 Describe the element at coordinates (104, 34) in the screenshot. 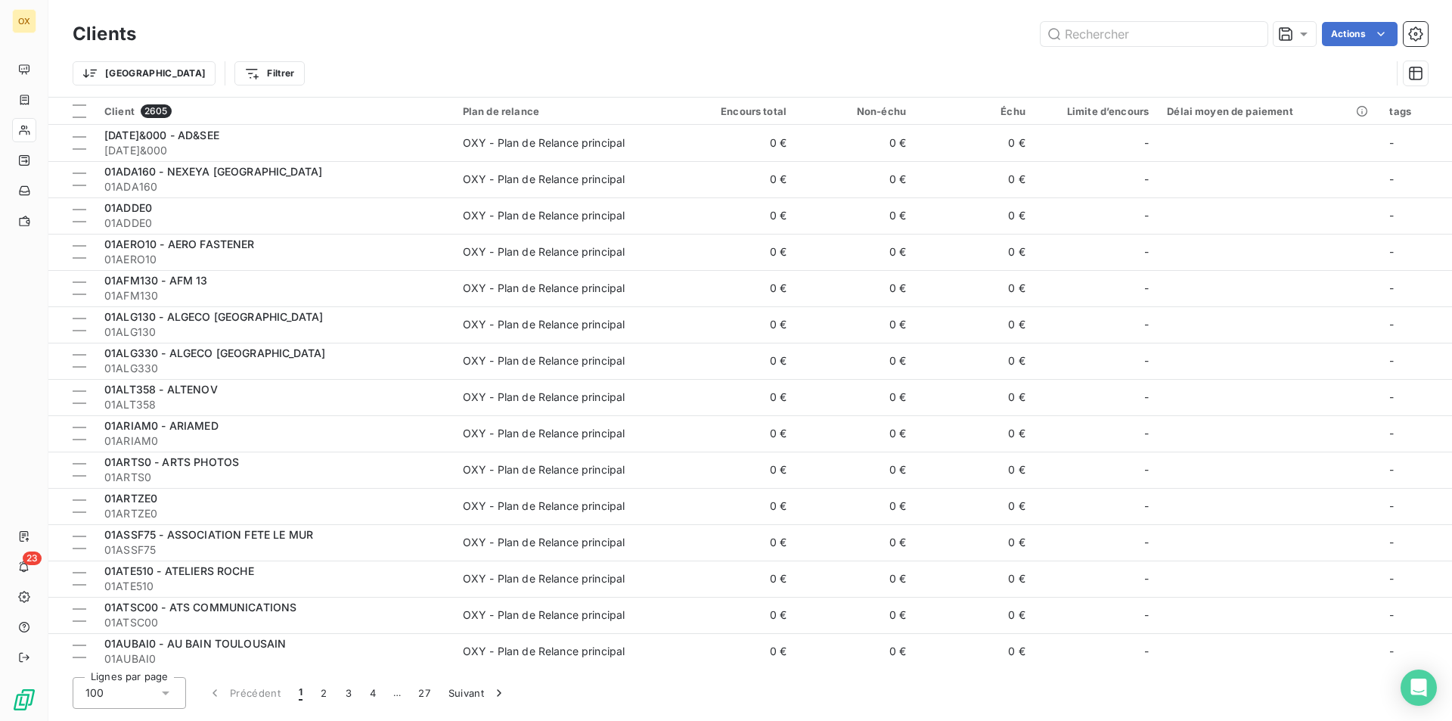

I see `h3: Clients` at that location.